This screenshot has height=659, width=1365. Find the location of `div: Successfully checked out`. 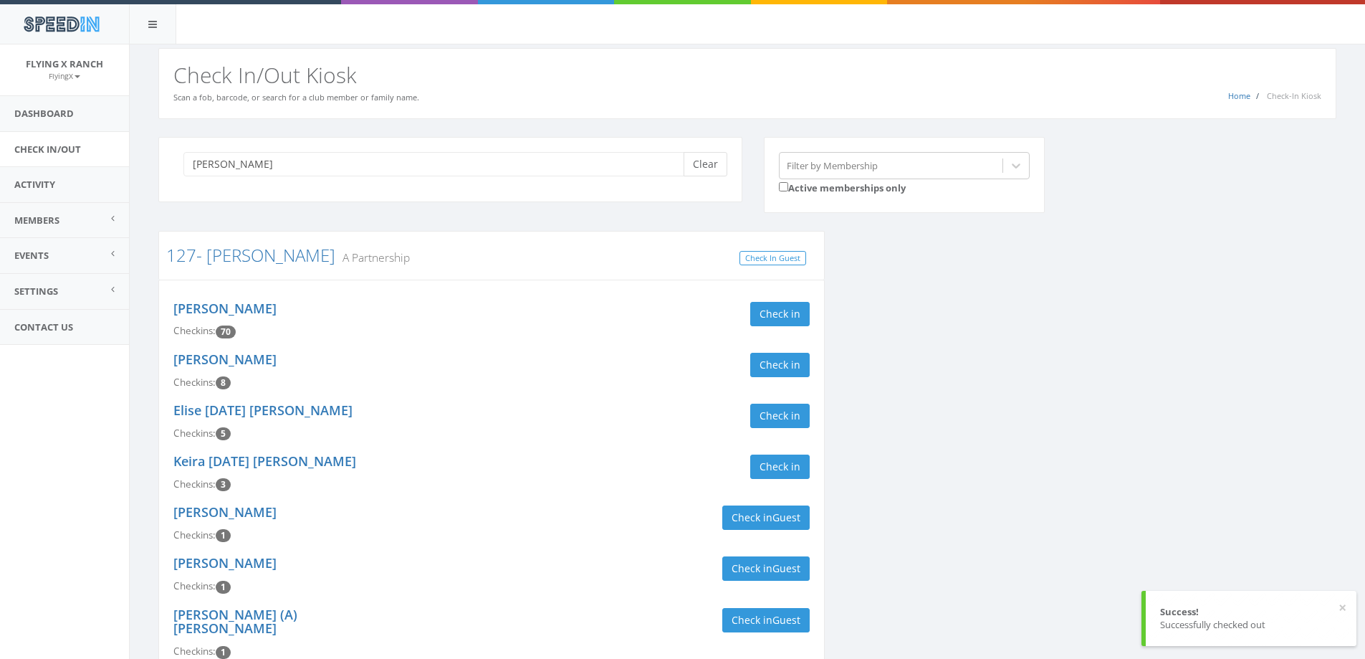

div: Successfully checked out is located at coordinates (1251, 624).